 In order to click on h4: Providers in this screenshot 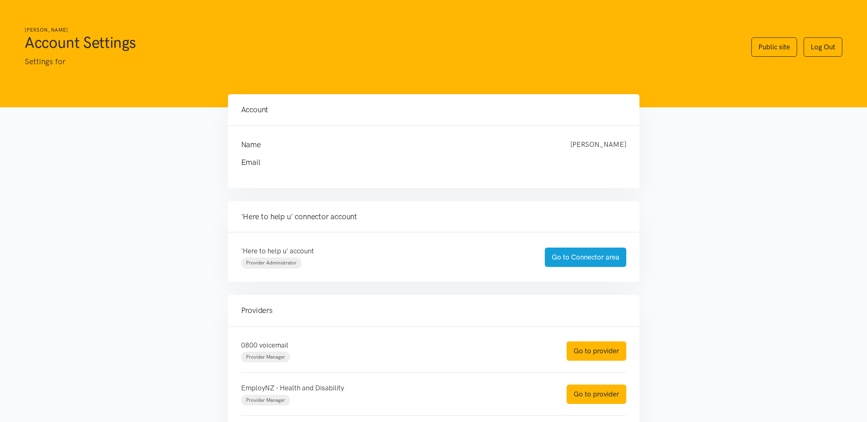, I will do `click(434, 311)`.